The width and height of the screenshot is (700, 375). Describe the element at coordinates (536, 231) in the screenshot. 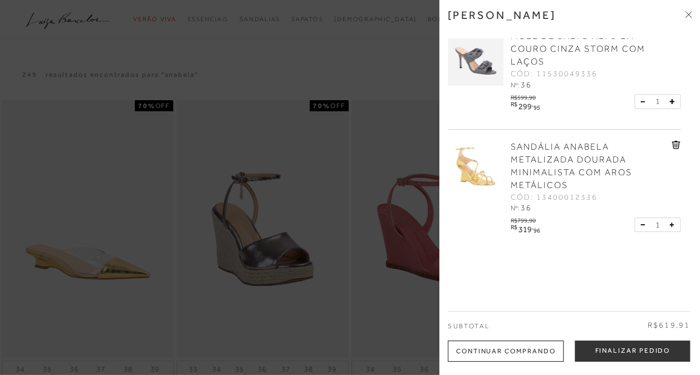

I see `span: 96` at that location.